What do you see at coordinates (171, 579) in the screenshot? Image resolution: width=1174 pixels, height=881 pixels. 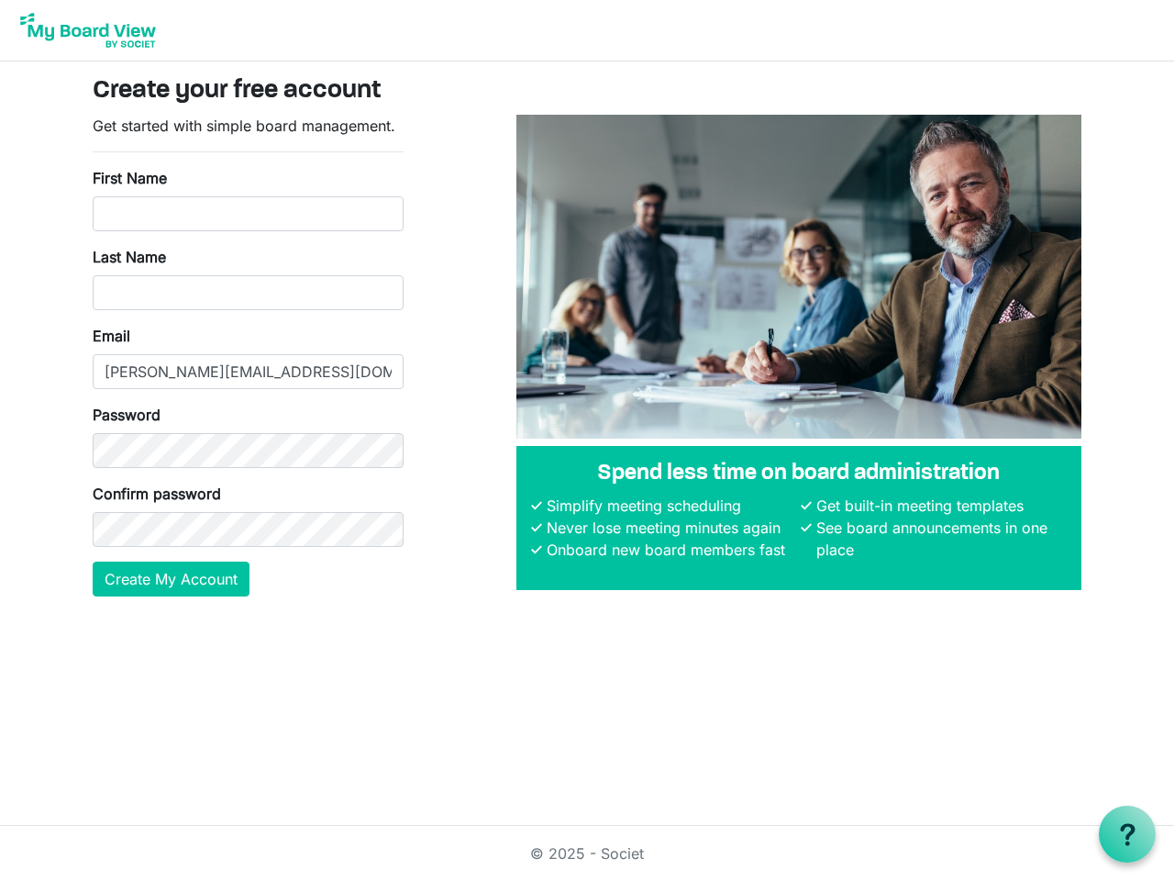 I see `button: Create My Account` at bounding box center [171, 579].